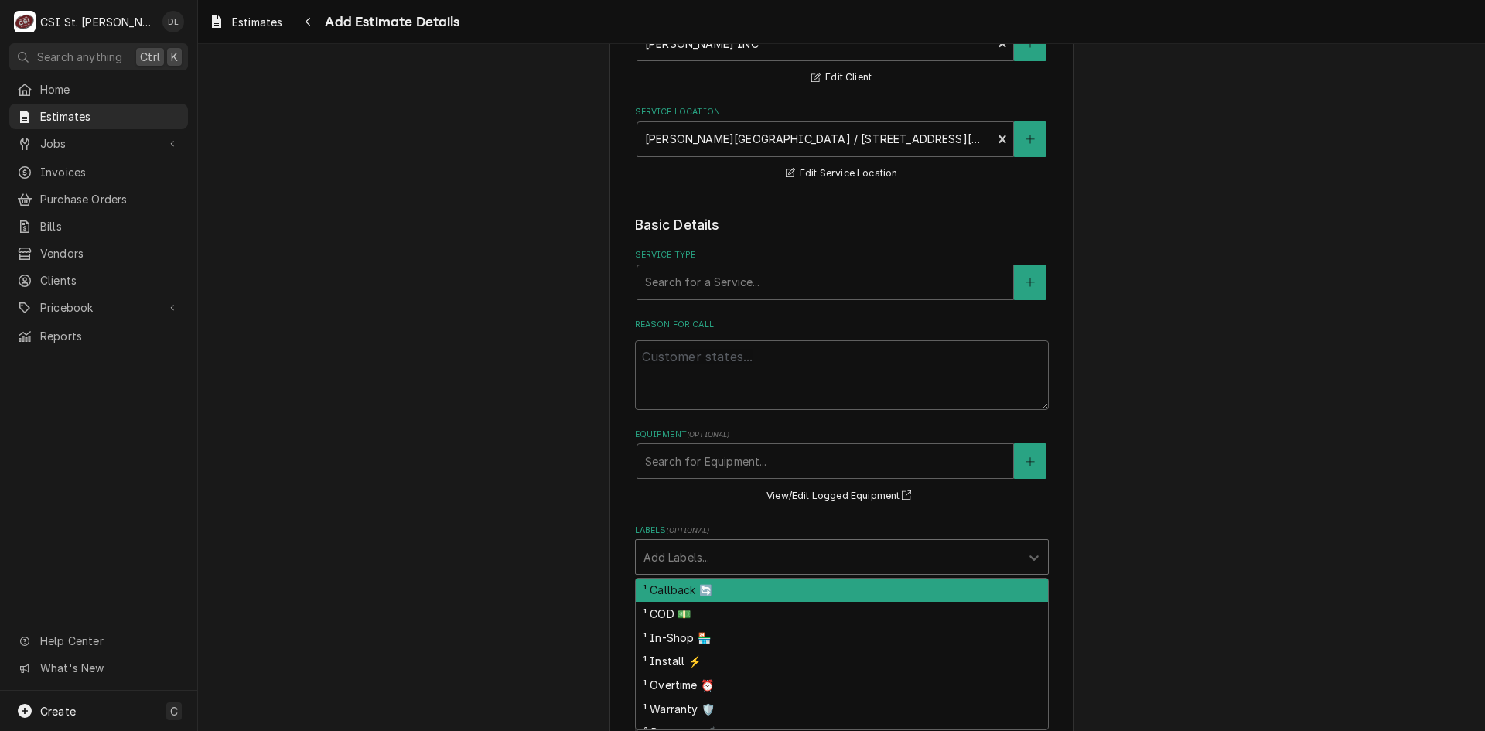  I want to click on svg: Create New Location, so click(1030, 139).